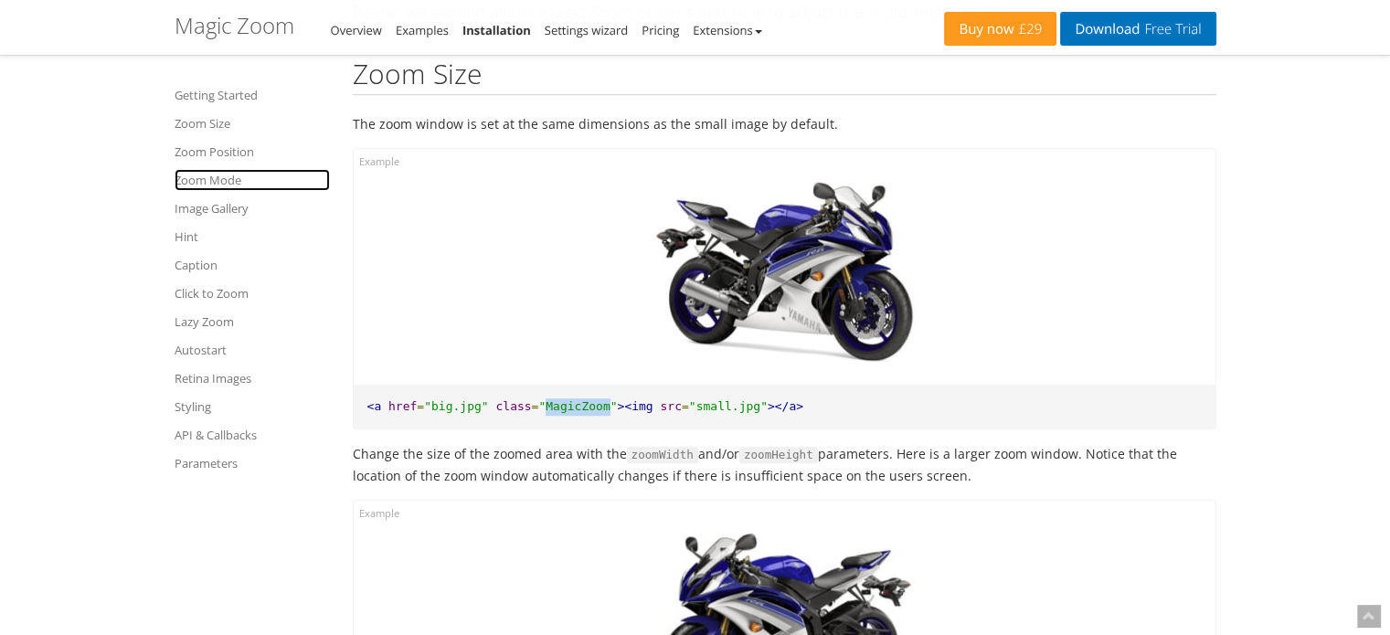  Describe the element at coordinates (422, 30) in the screenshot. I see `a: Examples` at that location.